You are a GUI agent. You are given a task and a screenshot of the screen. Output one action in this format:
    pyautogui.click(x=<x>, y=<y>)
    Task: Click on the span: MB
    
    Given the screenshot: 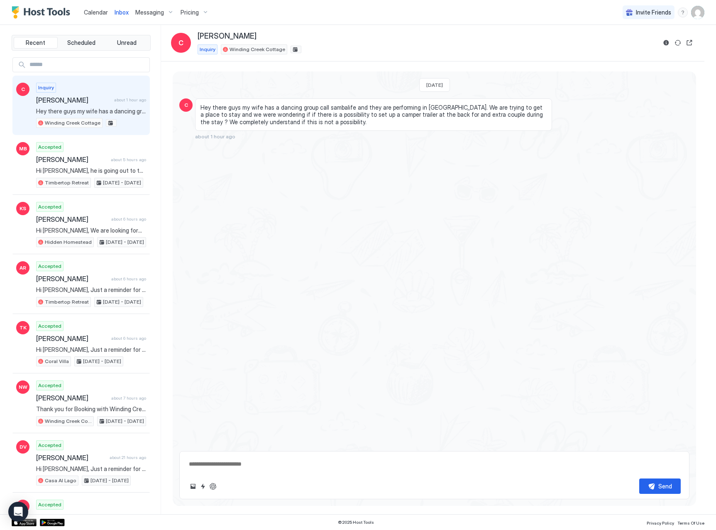 What is the action you would take?
    pyautogui.click(x=23, y=149)
    